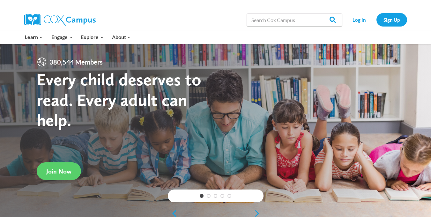 This screenshot has width=431, height=217. Describe the element at coordinates (59, 171) in the screenshot. I see `span: Join Now` at that location.